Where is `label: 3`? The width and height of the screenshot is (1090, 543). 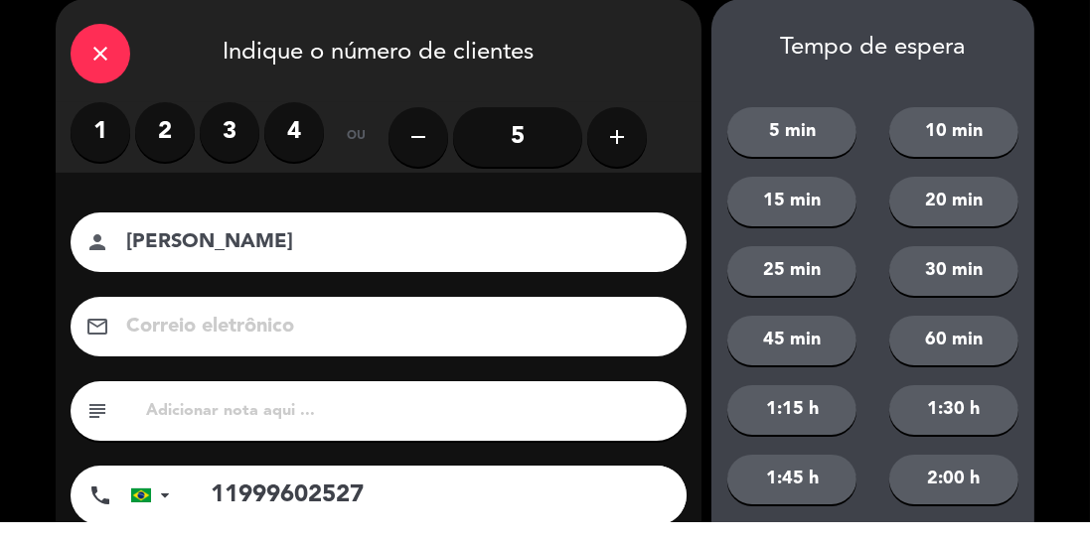
label: 3 is located at coordinates (230, 153).